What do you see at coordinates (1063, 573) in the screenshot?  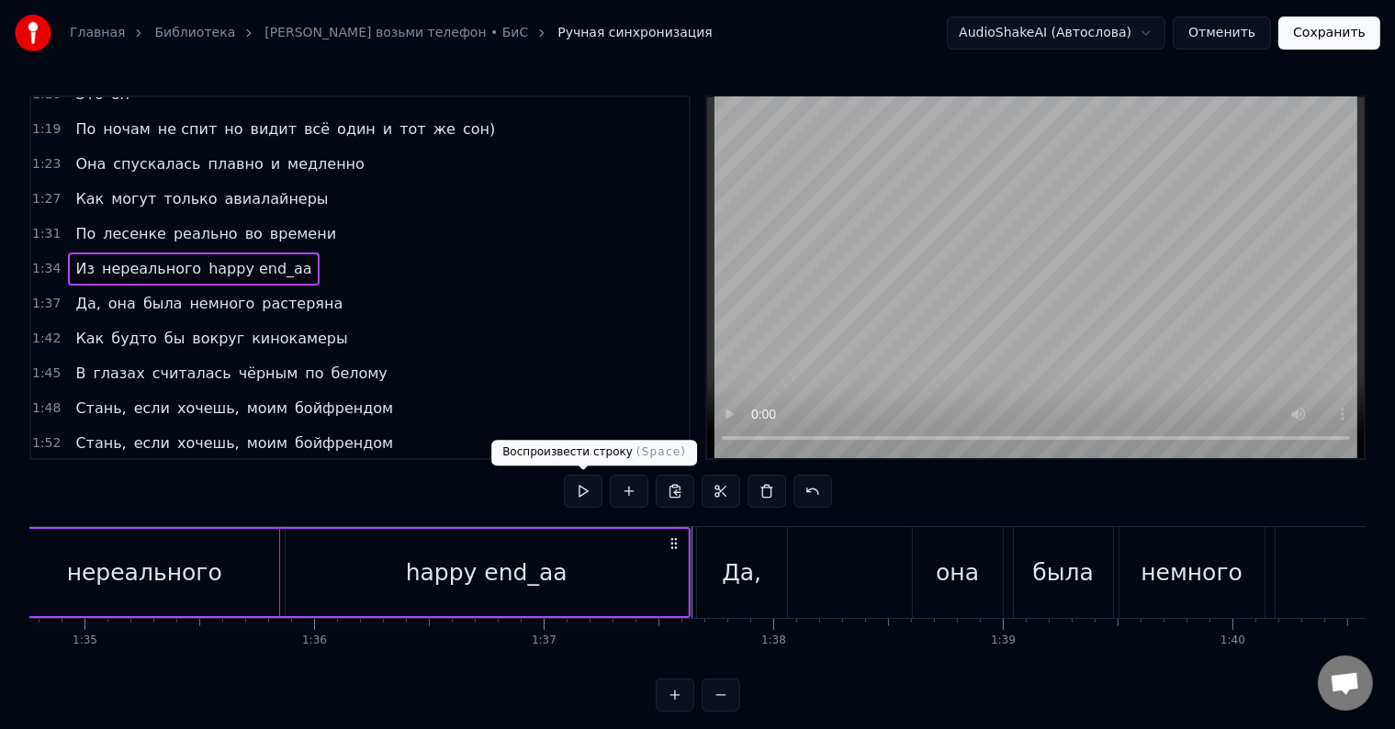 I see `div: была` at bounding box center [1063, 573].